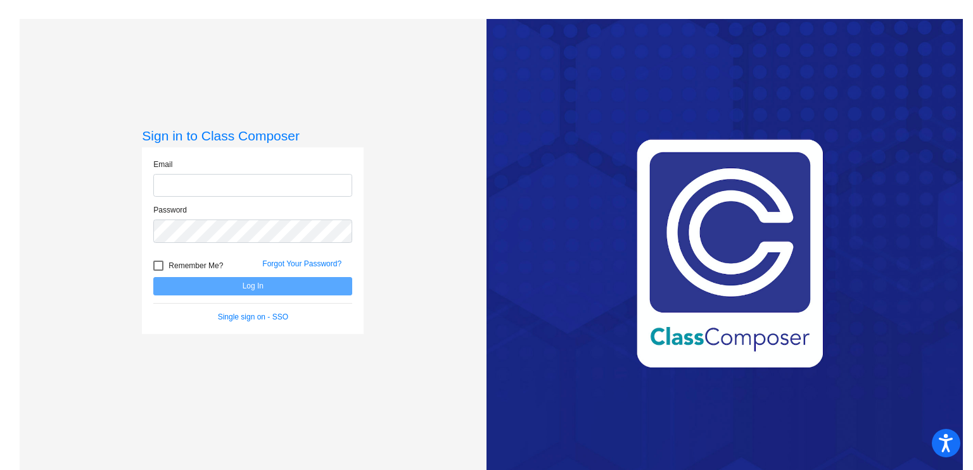 The height and width of the screenshot is (470, 973). I want to click on label: Email, so click(163, 165).